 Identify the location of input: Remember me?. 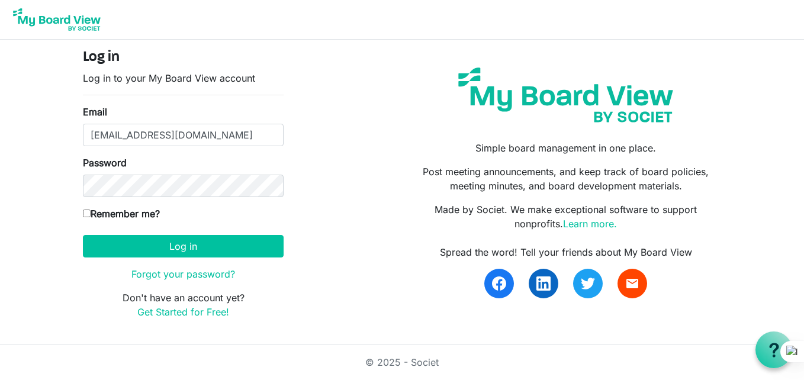
(86, 213).